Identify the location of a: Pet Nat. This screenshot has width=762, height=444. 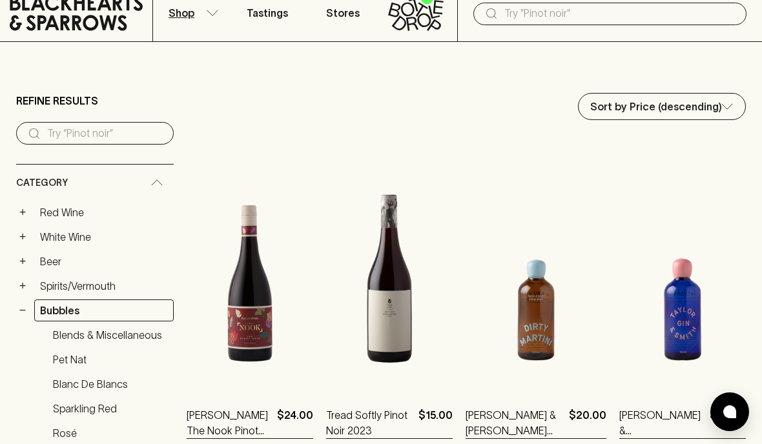
(110, 360).